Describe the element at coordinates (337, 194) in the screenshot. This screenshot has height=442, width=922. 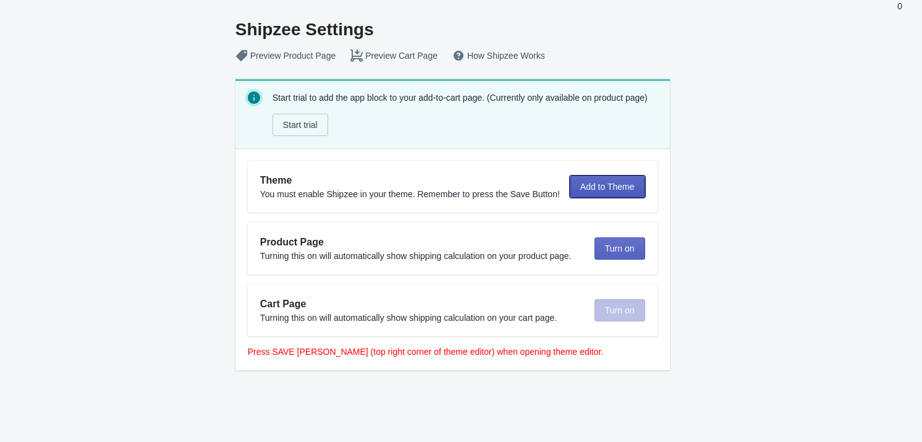
I see `span: You must enable Shipzee in your theme.` at that location.